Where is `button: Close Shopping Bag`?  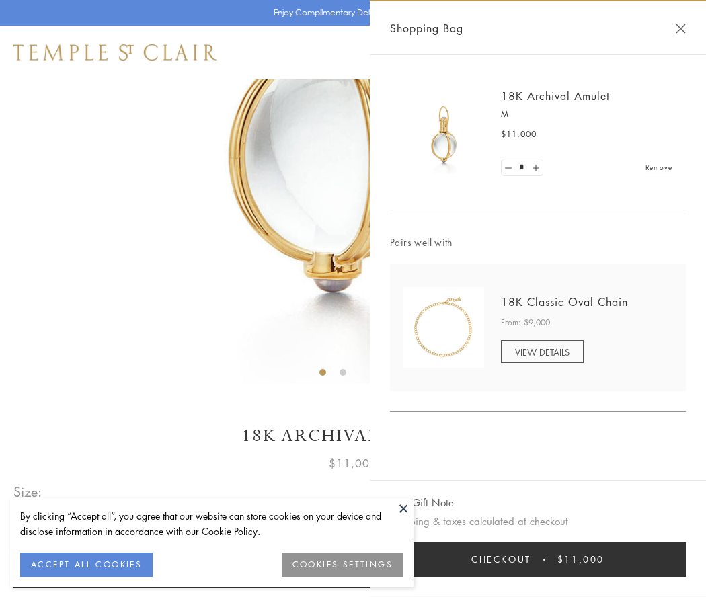 button: Close Shopping Bag is located at coordinates (680, 28).